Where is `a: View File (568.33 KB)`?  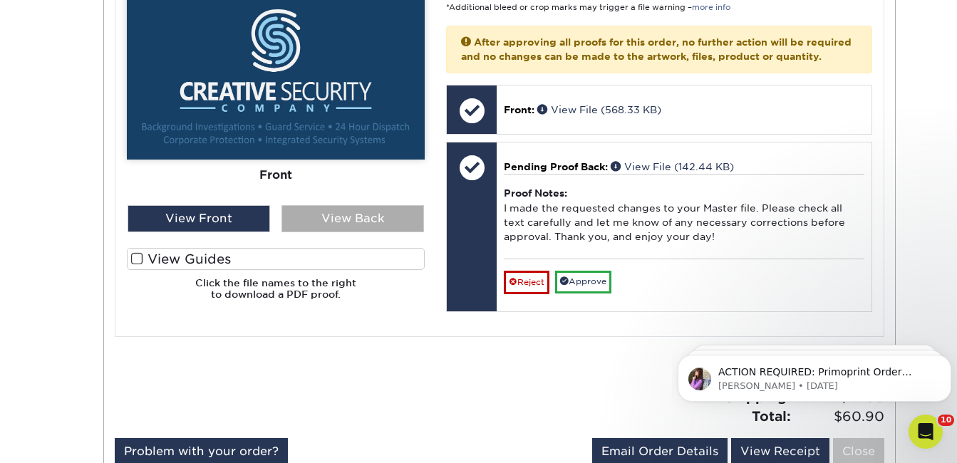 a: View File (568.33 KB) is located at coordinates (600, 110).